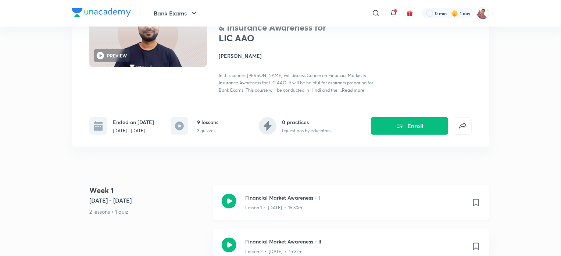  I want to click on img: streak, so click(455, 13).